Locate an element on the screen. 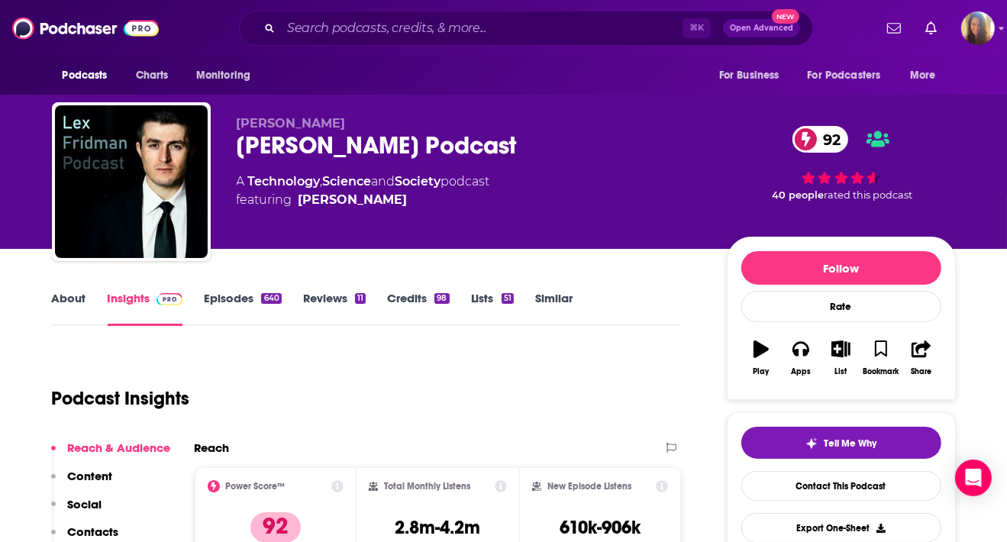 Image resolution: width=1007 pixels, height=542 pixels. h3: 610k-906k is located at coordinates (600, 528).